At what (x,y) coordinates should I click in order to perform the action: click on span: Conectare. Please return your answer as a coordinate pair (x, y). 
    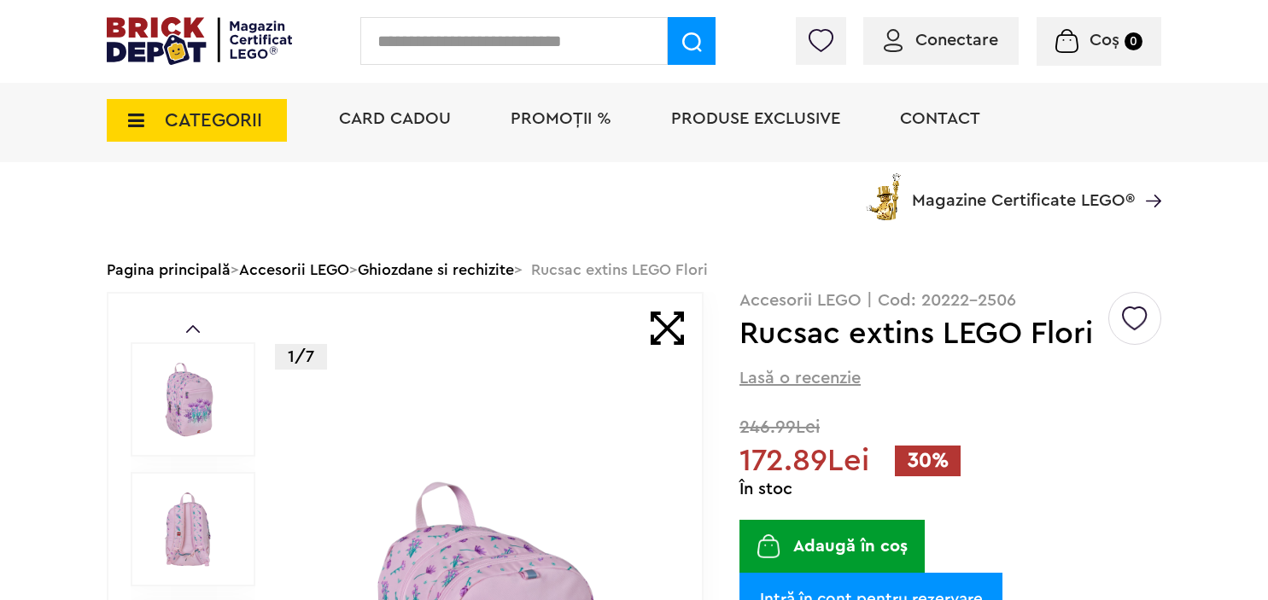
    Looking at the image, I should click on (957, 40).